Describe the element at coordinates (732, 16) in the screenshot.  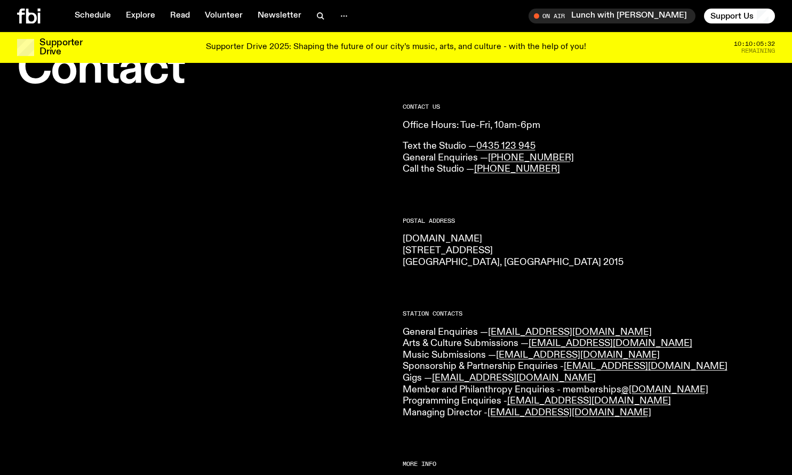
I see `span: Support Us` at that location.